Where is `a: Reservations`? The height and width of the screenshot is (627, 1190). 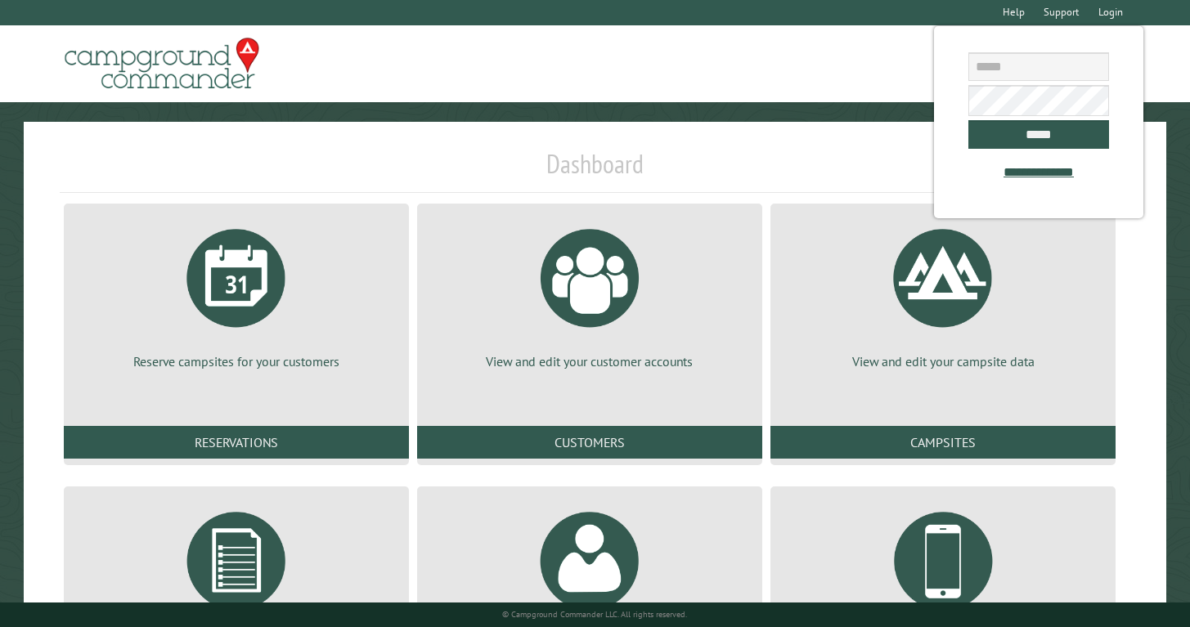
a: Reservations is located at coordinates (236, 442).